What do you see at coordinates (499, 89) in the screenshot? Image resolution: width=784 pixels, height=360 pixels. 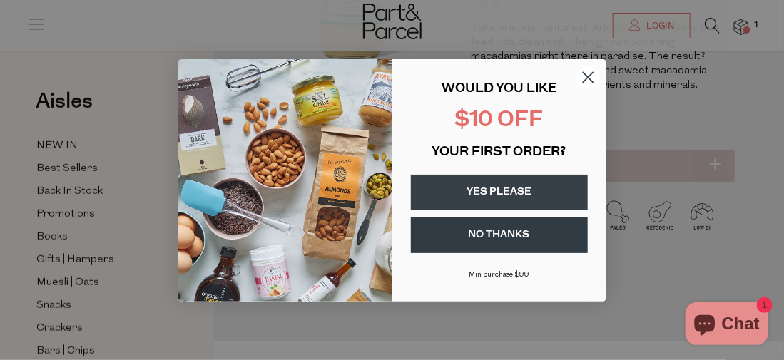 I see `span: WOULD YOU LIKE` at bounding box center [499, 89].